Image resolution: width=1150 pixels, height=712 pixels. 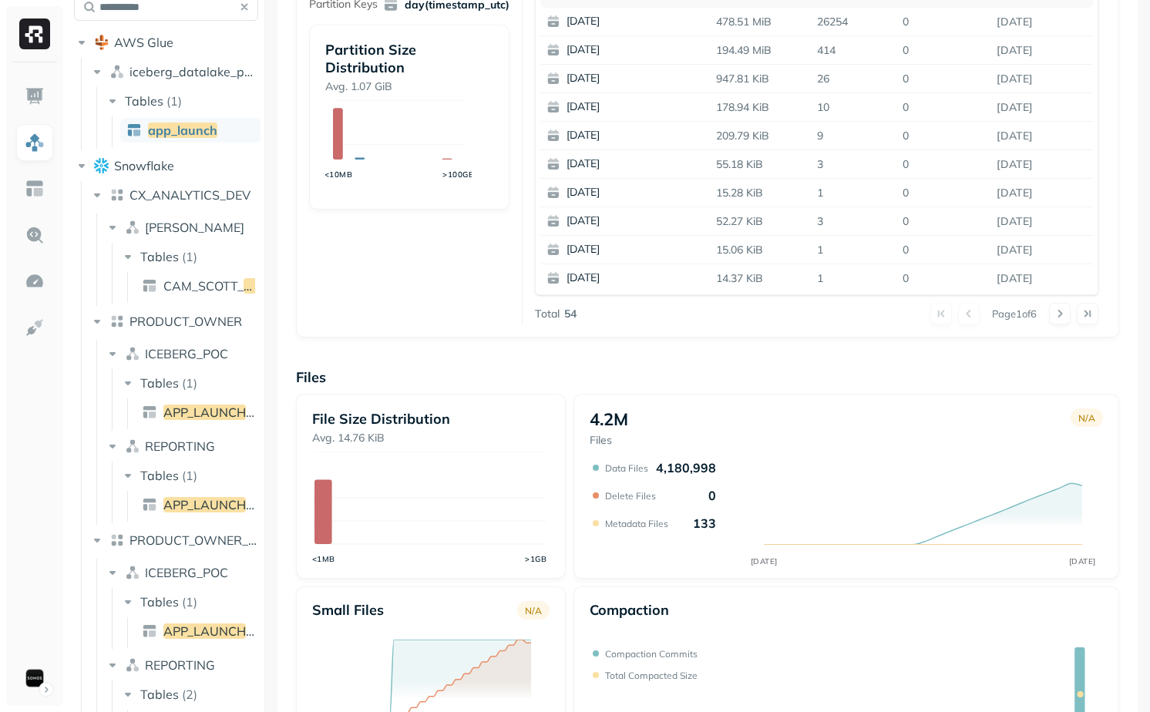 What do you see at coordinates (144, 166) in the screenshot?
I see `span: Snowflake` at bounding box center [144, 166].